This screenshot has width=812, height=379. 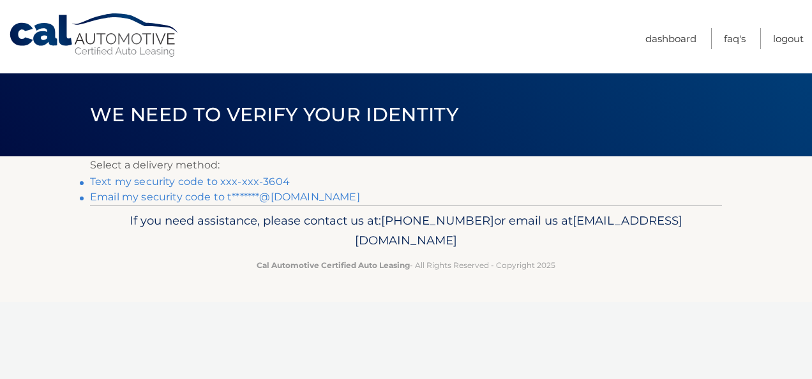 What do you see at coordinates (406, 165) in the screenshot?
I see `p: Select a delivery method:` at bounding box center [406, 165].